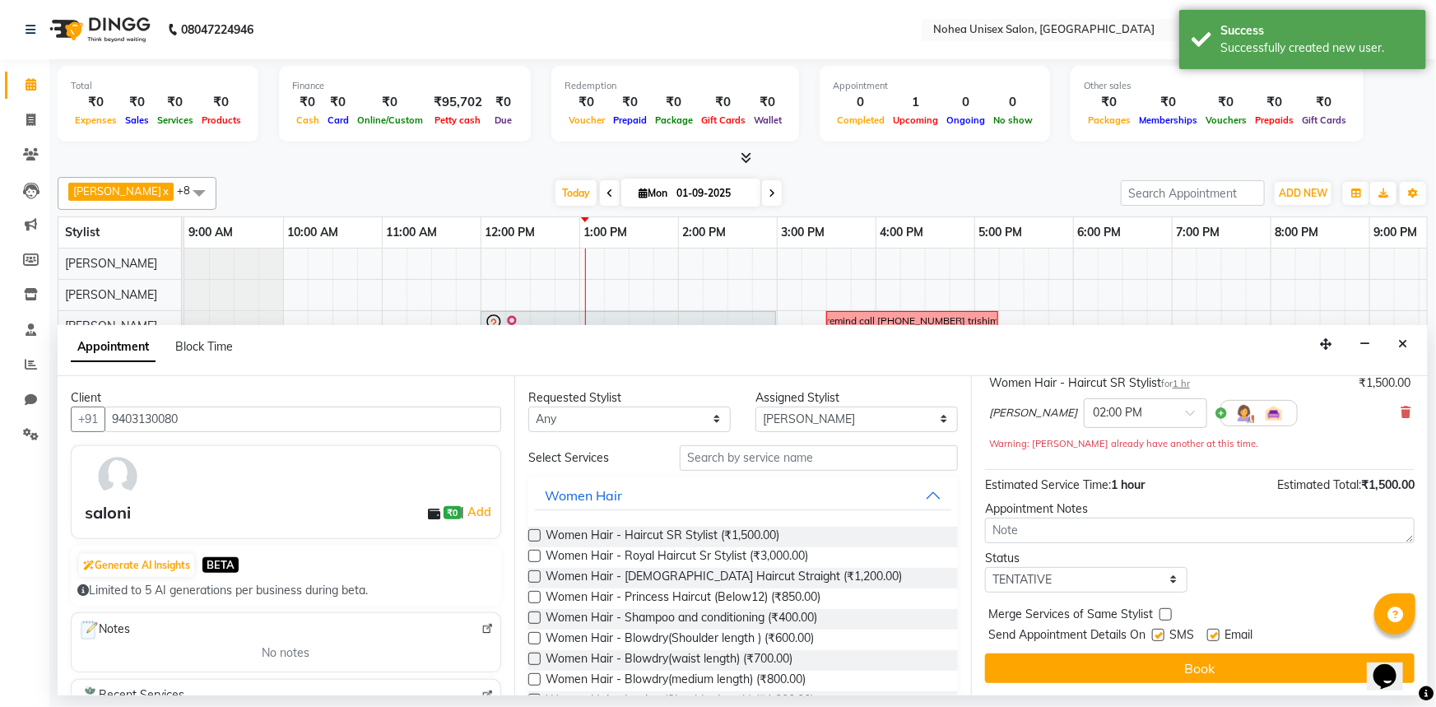  Describe the element at coordinates (308, 120) in the screenshot. I see `span: Cash` at that location.